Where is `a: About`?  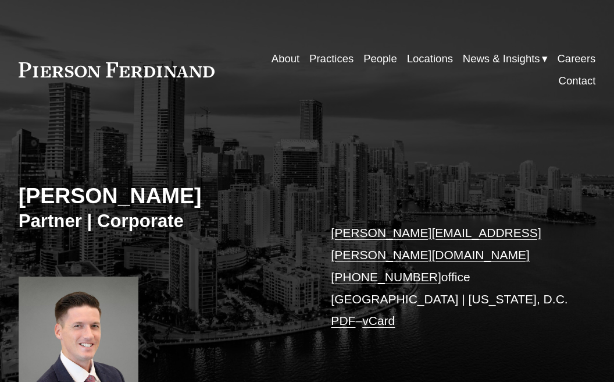 a: About is located at coordinates (286, 59).